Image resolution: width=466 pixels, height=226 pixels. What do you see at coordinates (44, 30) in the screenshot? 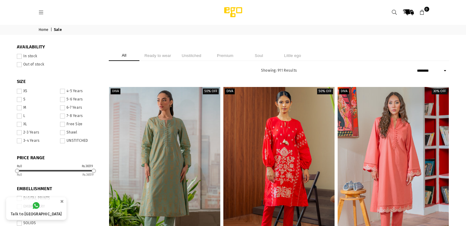
I see `a: Home` at bounding box center [44, 30].